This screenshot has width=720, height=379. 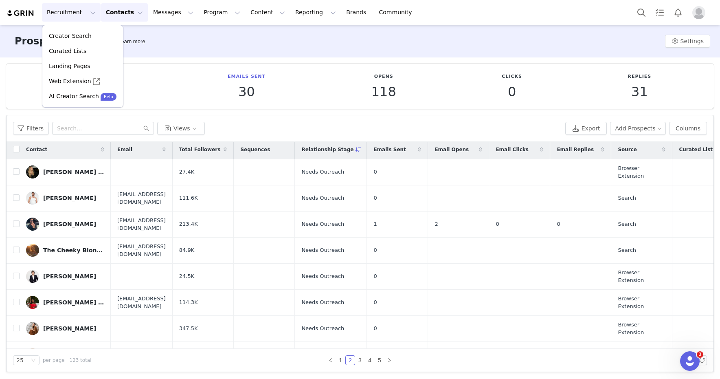 I want to click on span: Total Followers, so click(x=200, y=150).